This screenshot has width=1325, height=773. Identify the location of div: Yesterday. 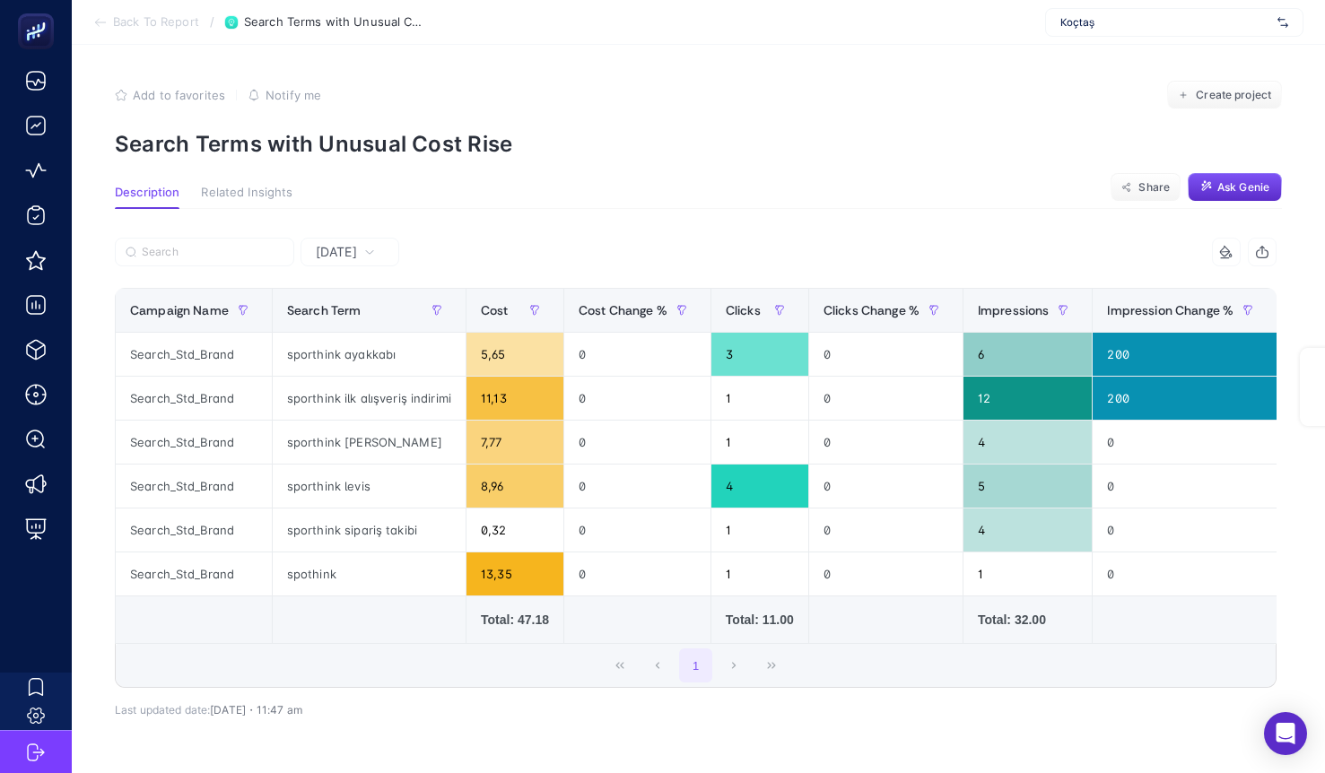
(695, 492).